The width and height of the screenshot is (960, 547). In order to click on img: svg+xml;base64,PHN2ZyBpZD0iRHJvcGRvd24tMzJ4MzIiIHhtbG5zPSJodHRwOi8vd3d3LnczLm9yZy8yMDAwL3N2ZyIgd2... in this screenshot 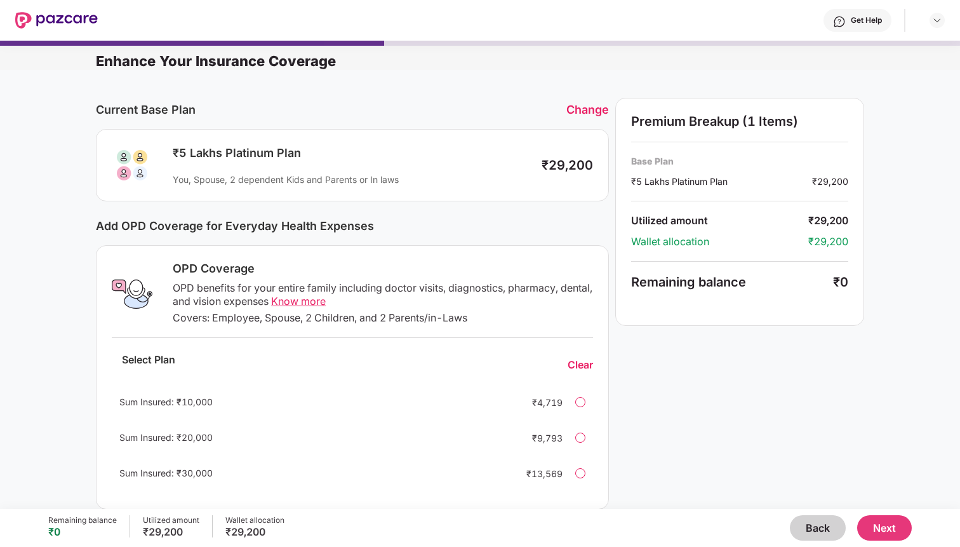, I will do `click(937, 20)`.